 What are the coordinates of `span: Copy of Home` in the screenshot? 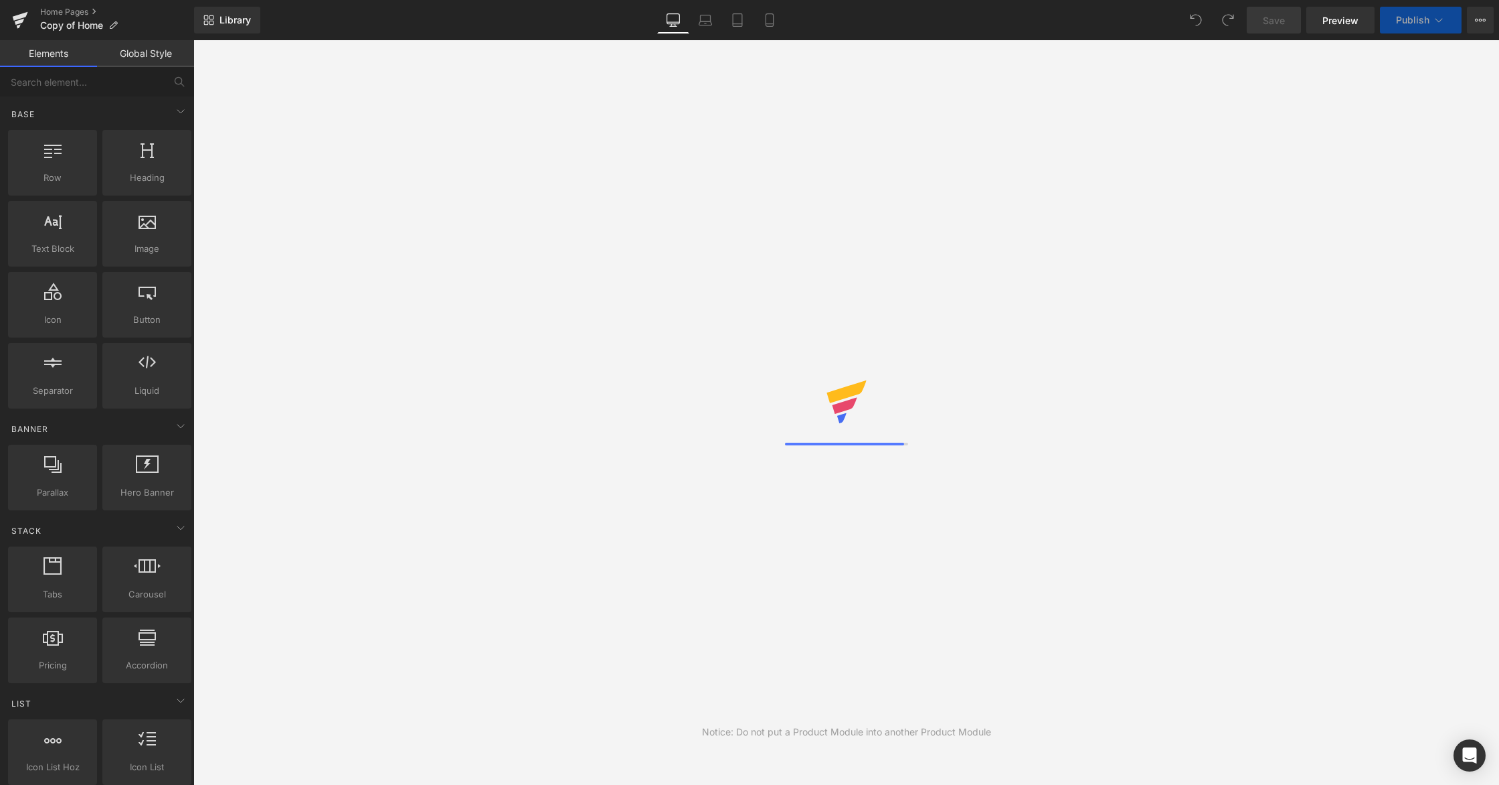 It's located at (72, 25).